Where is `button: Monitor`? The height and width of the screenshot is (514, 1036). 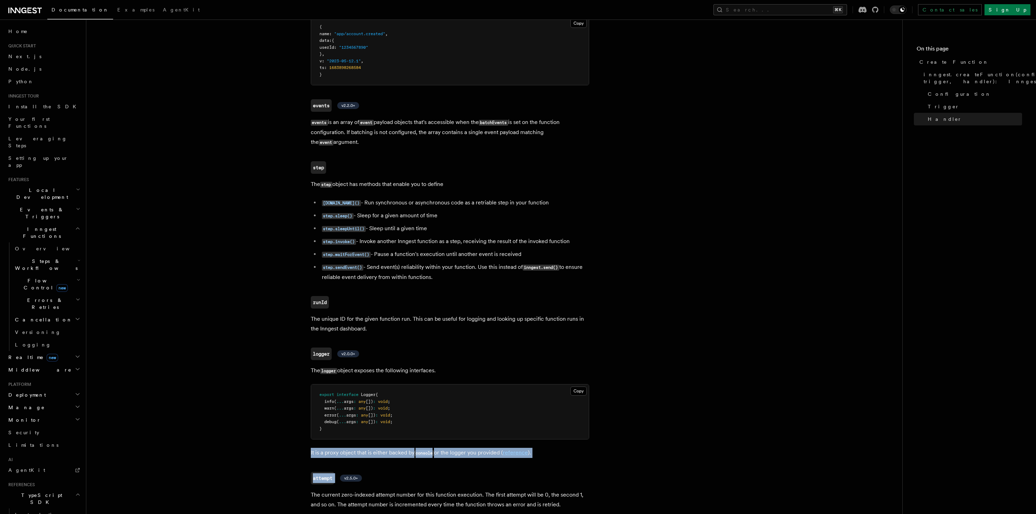 button: Monitor is located at coordinates (43, 420).